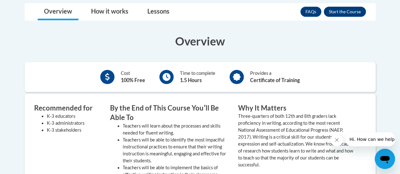  What do you see at coordinates (74, 116) in the screenshot?
I see `li: K-3 educators` at bounding box center [74, 116].